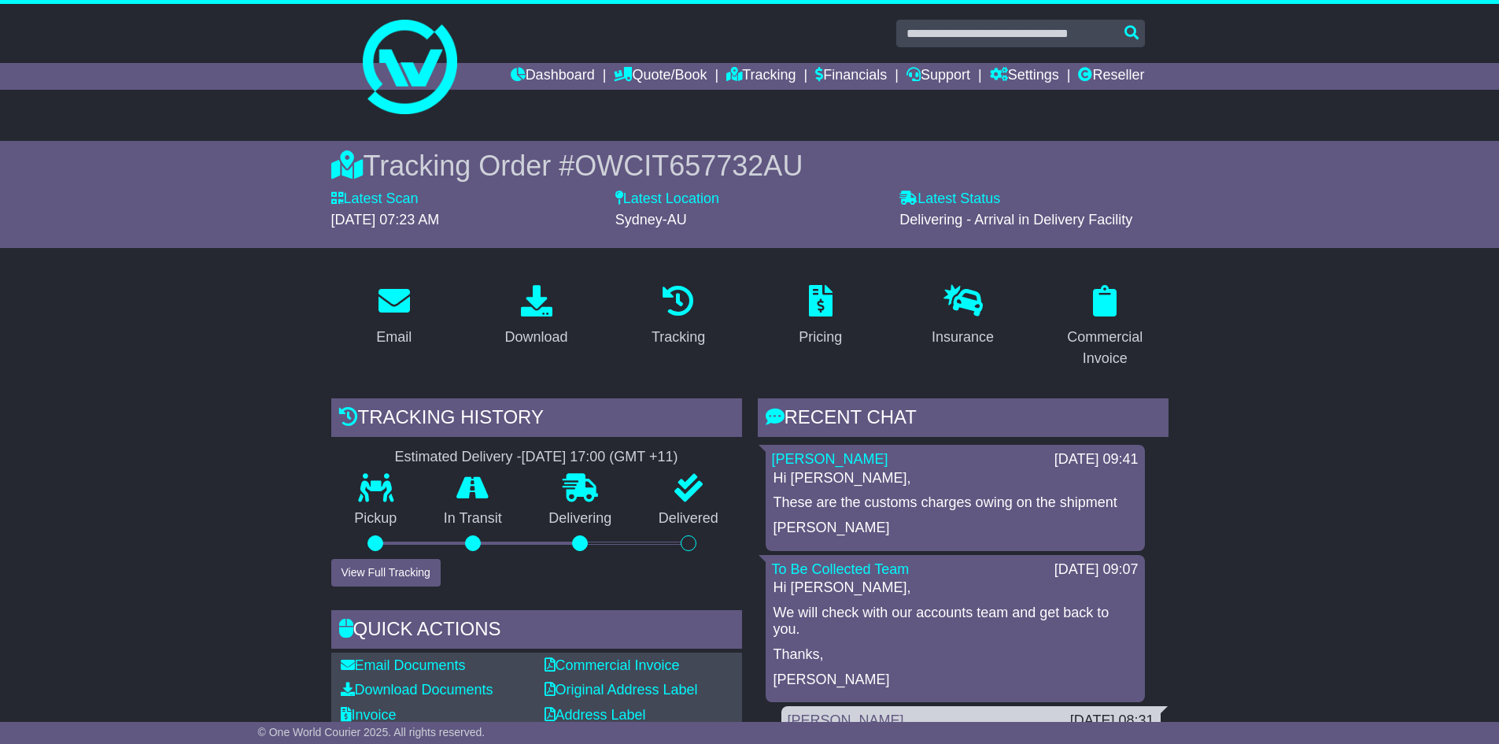 Image resolution: width=1499 pixels, height=744 pixels. Describe the element at coordinates (667, 199) in the screenshot. I see `label: Latest Location` at that location.